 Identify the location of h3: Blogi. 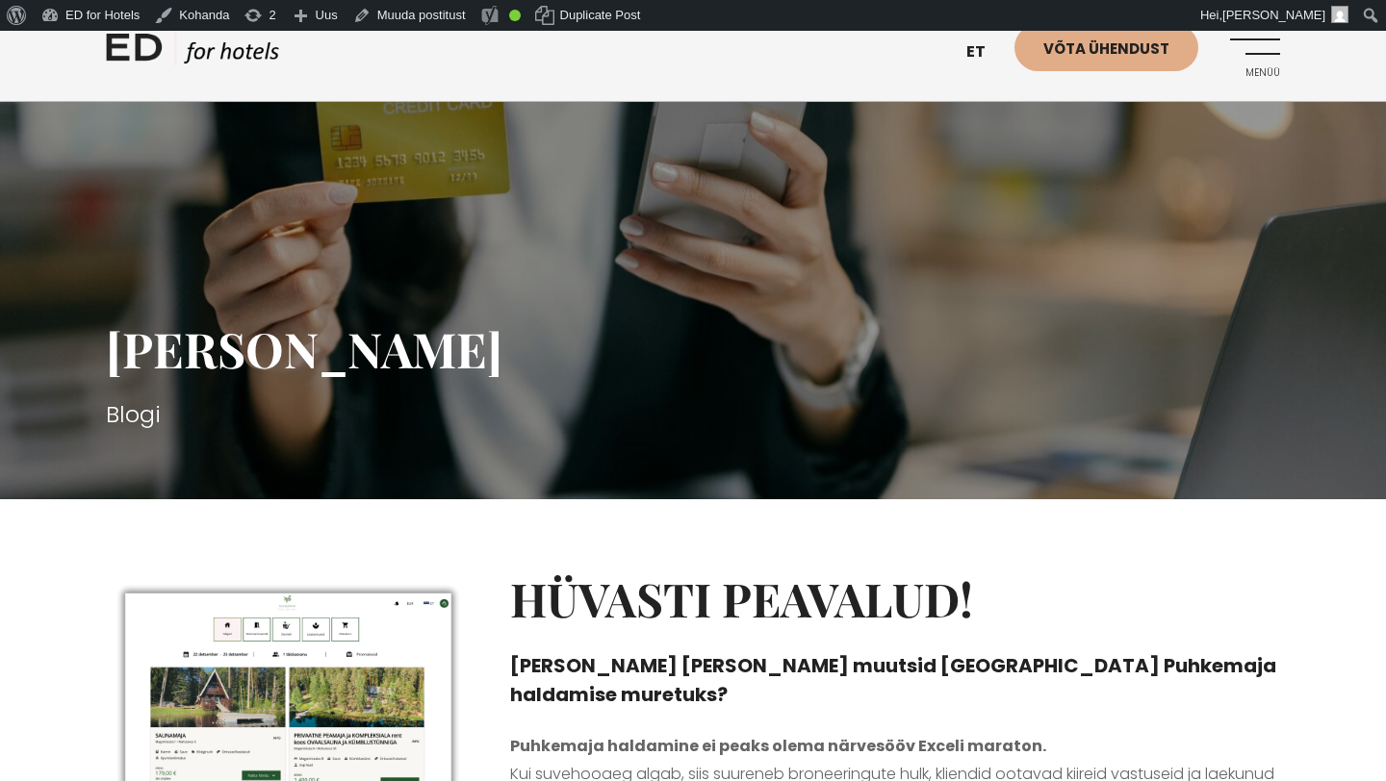
(693, 415).